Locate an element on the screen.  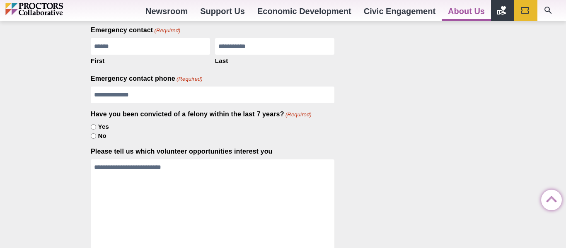
label: Last is located at coordinates (275, 60).